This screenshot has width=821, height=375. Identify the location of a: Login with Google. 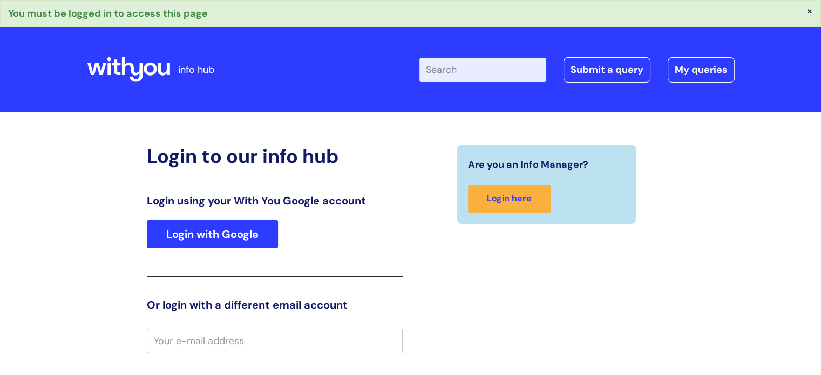
(212, 234).